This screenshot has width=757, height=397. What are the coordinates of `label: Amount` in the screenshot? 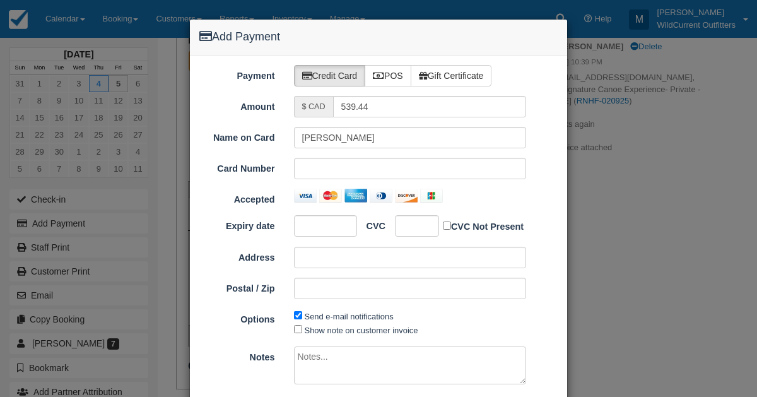 It's located at (237, 105).